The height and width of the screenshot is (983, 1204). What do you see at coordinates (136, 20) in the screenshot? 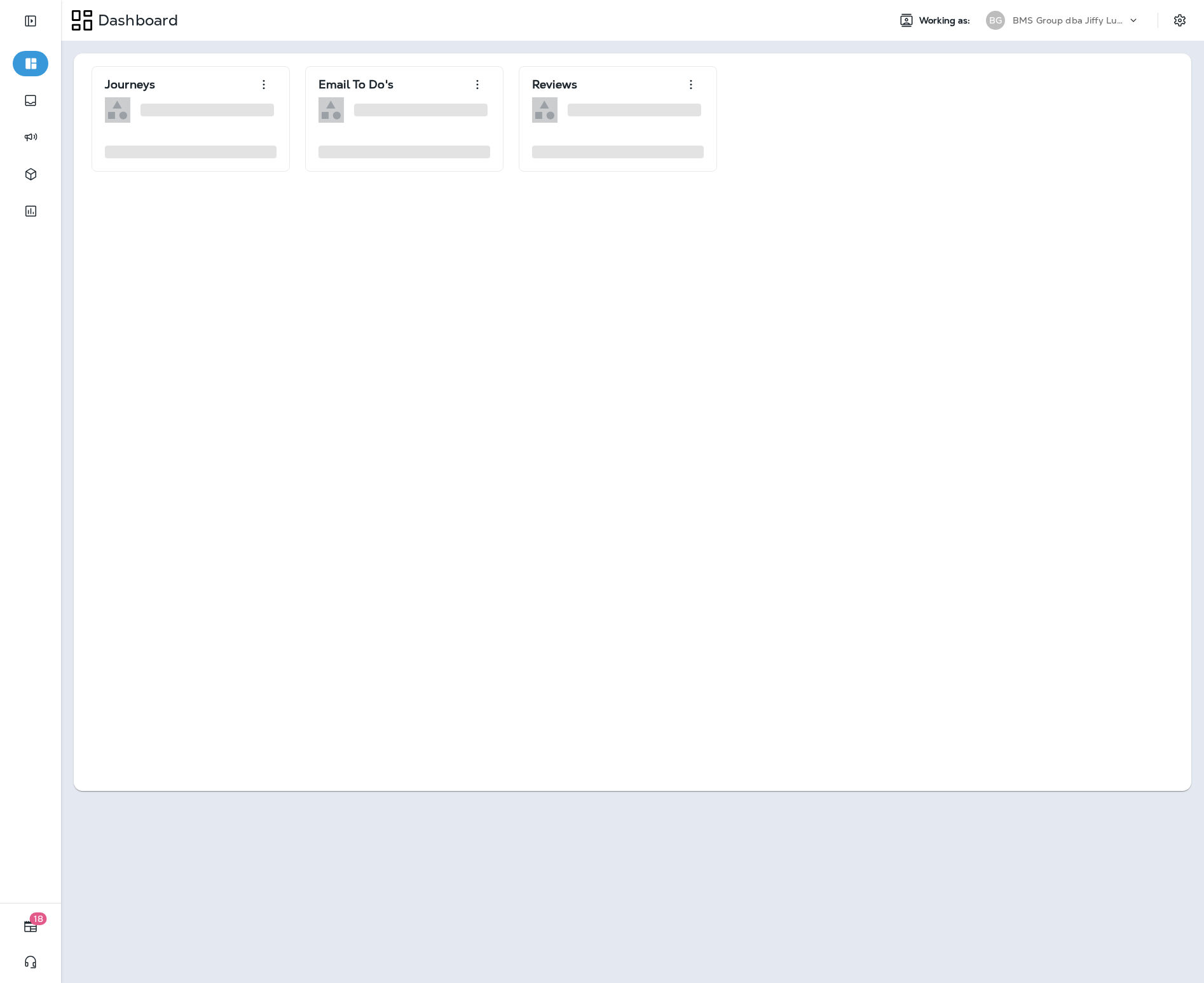
I see `p: Dashboard` at bounding box center [136, 20].